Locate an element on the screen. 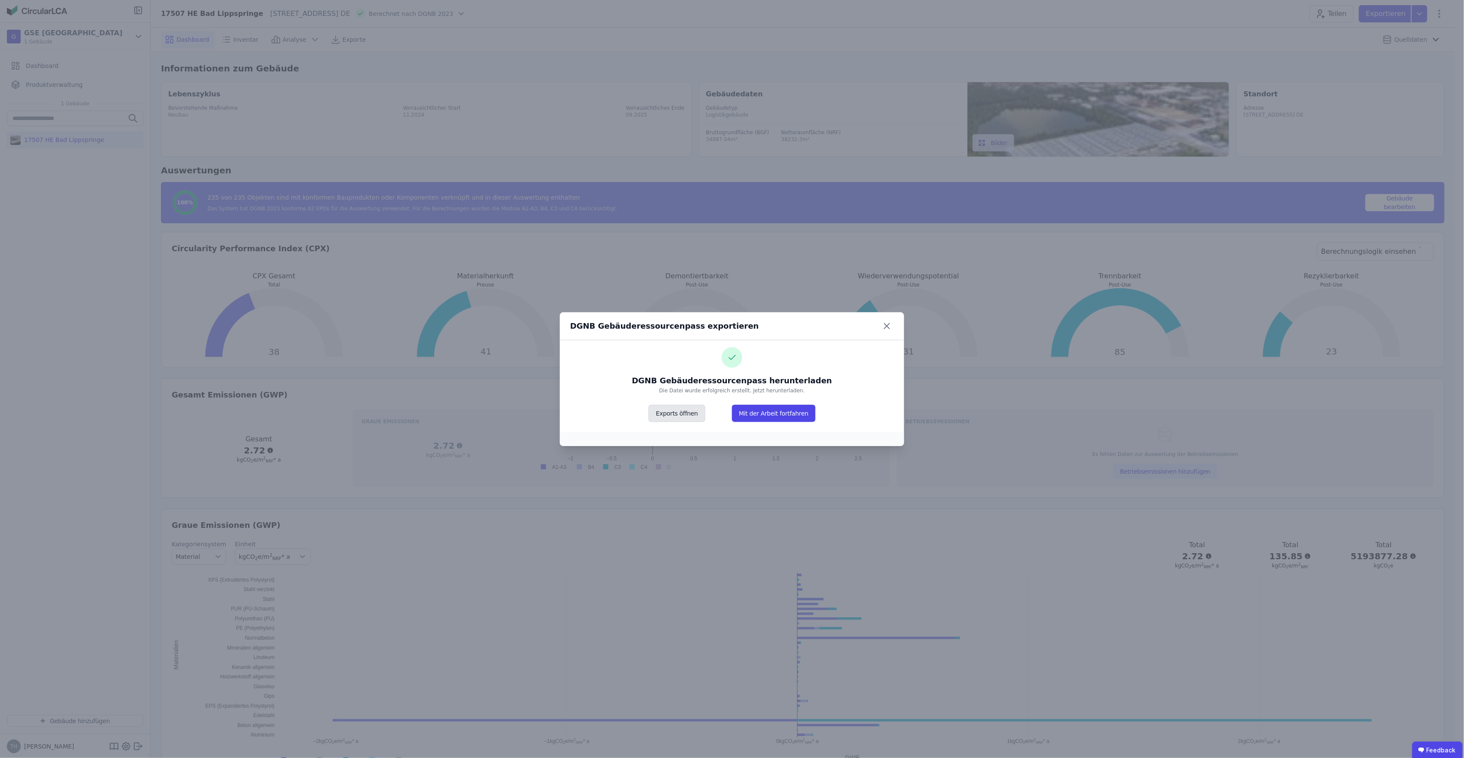  label: DGNB Gebäuderessourcenpass herunterladen is located at coordinates (731, 381).